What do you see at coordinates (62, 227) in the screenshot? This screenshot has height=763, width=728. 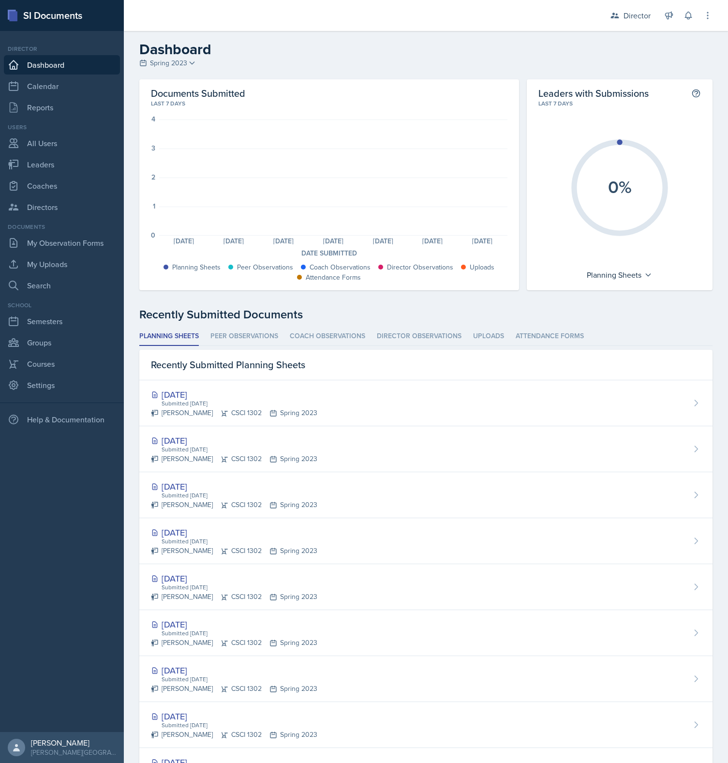 I see `div: Documents` at bounding box center [62, 227].